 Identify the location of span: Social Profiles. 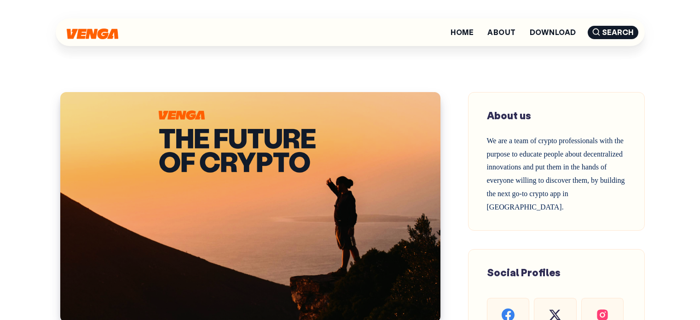
(524, 272).